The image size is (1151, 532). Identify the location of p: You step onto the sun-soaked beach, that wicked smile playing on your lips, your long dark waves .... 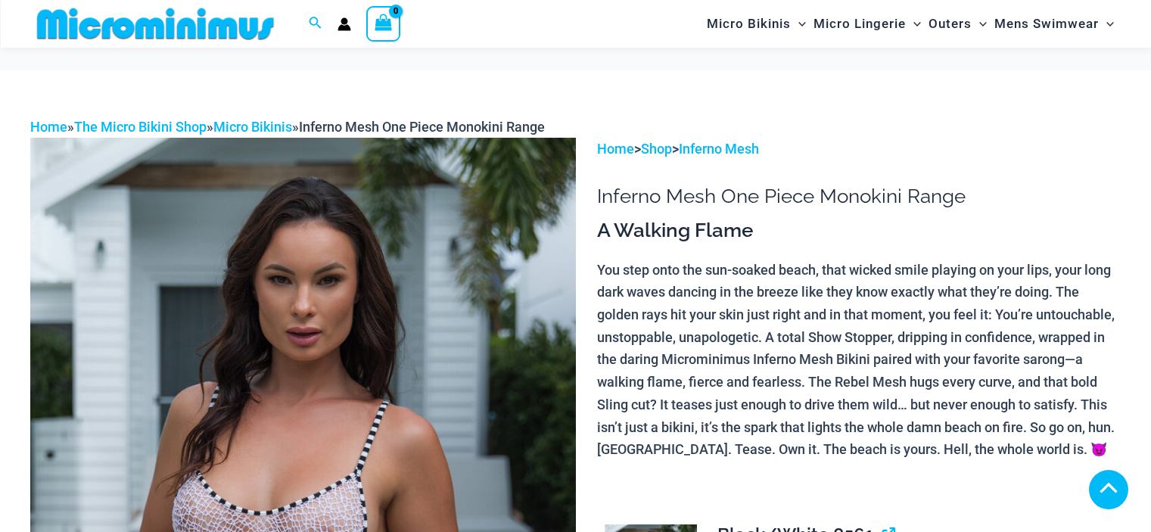
(859, 359).